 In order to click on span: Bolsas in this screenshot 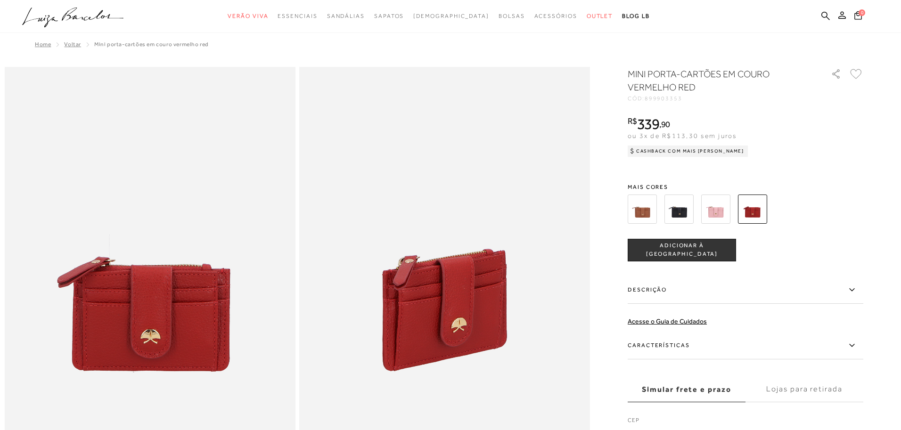, I will do `click(512, 16)`.